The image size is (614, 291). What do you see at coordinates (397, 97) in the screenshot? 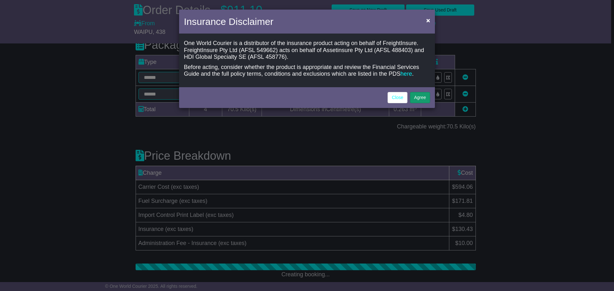
I see `a: Close` at bounding box center [397, 97].